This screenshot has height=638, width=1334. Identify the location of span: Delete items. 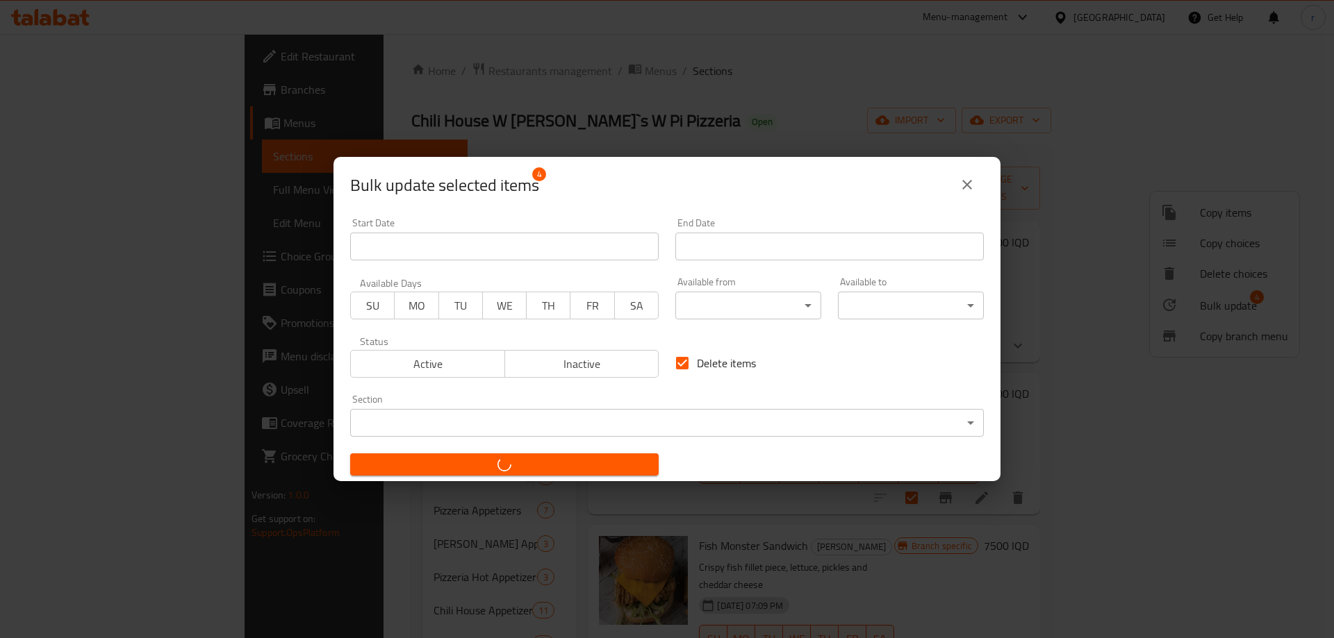
(726, 363).